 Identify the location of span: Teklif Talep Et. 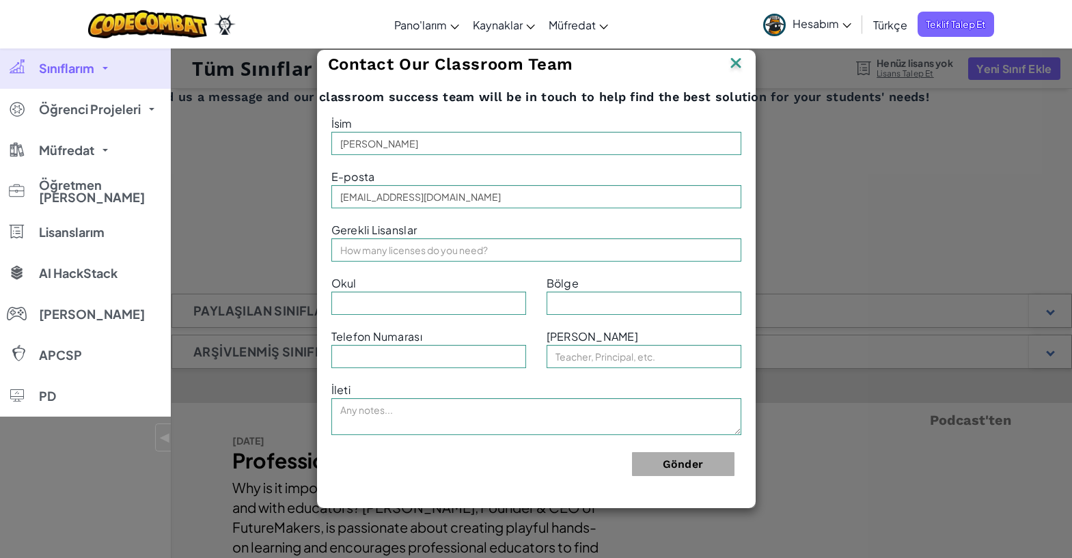
(956, 24).